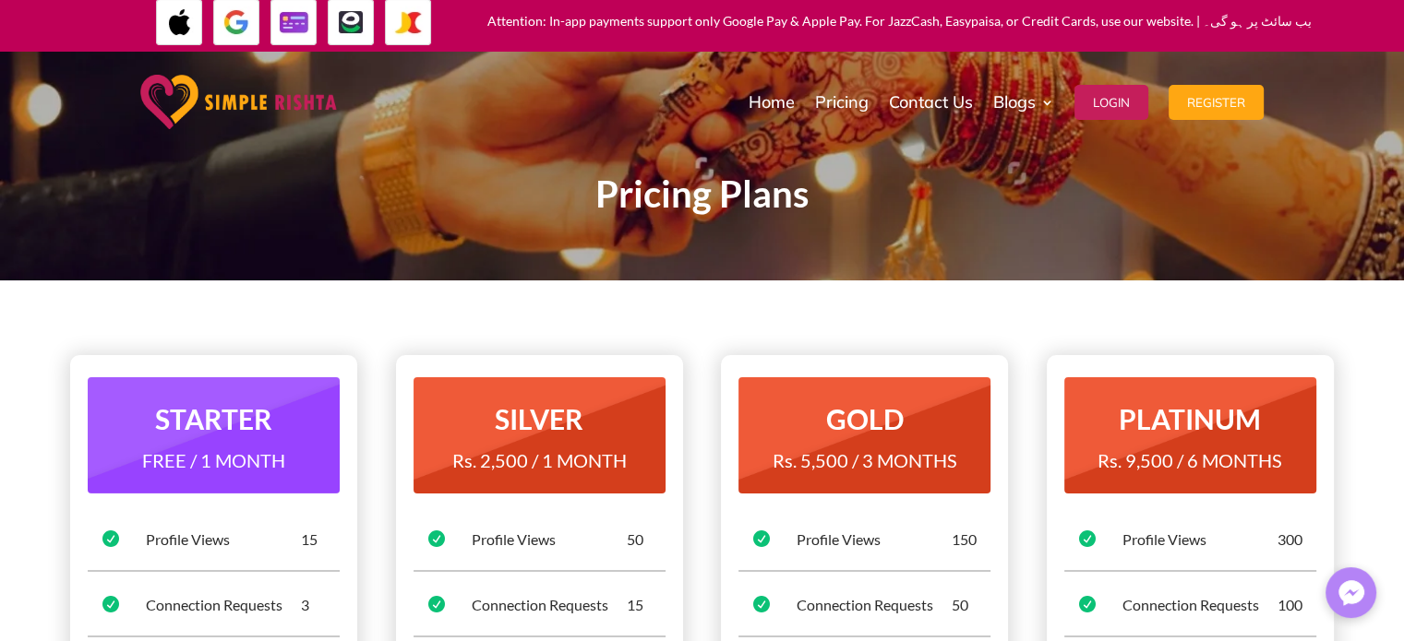  What do you see at coordinates (1023, 102) in the screenshot?
I see `a: Blogs` at bounding box center [1023, 102].